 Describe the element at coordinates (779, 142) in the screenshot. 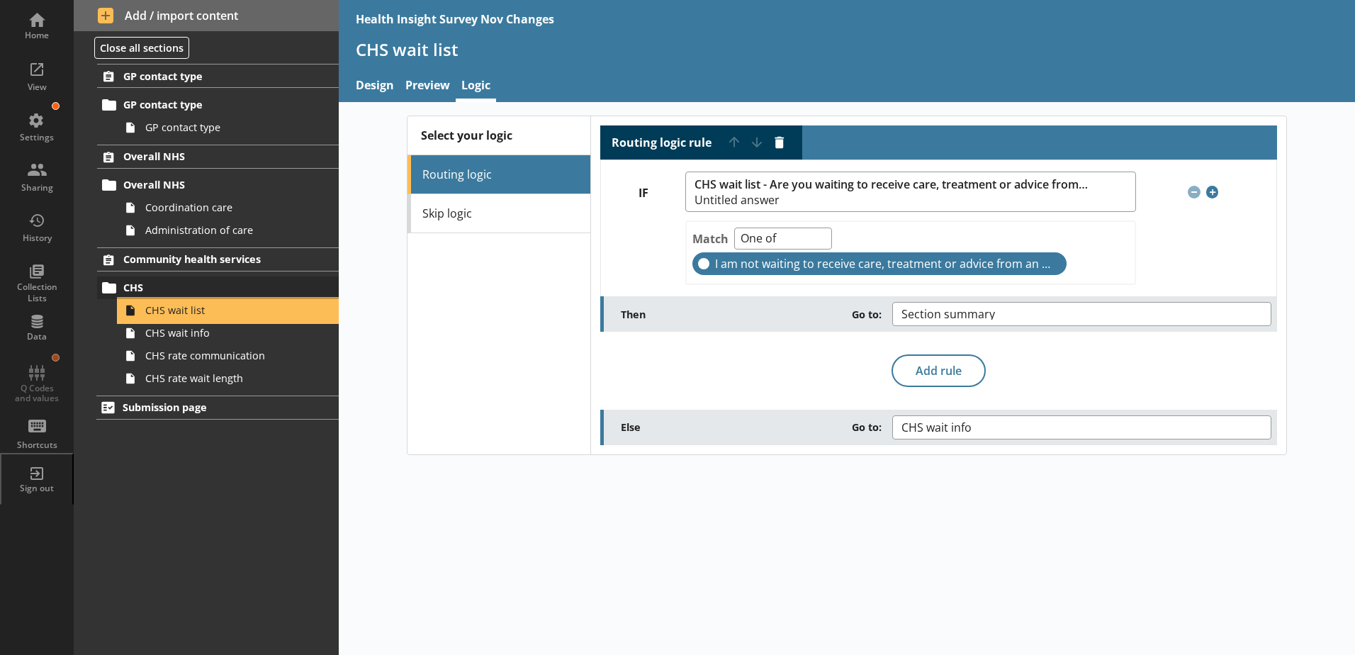

I see `button: Delete routing rule` at that location.